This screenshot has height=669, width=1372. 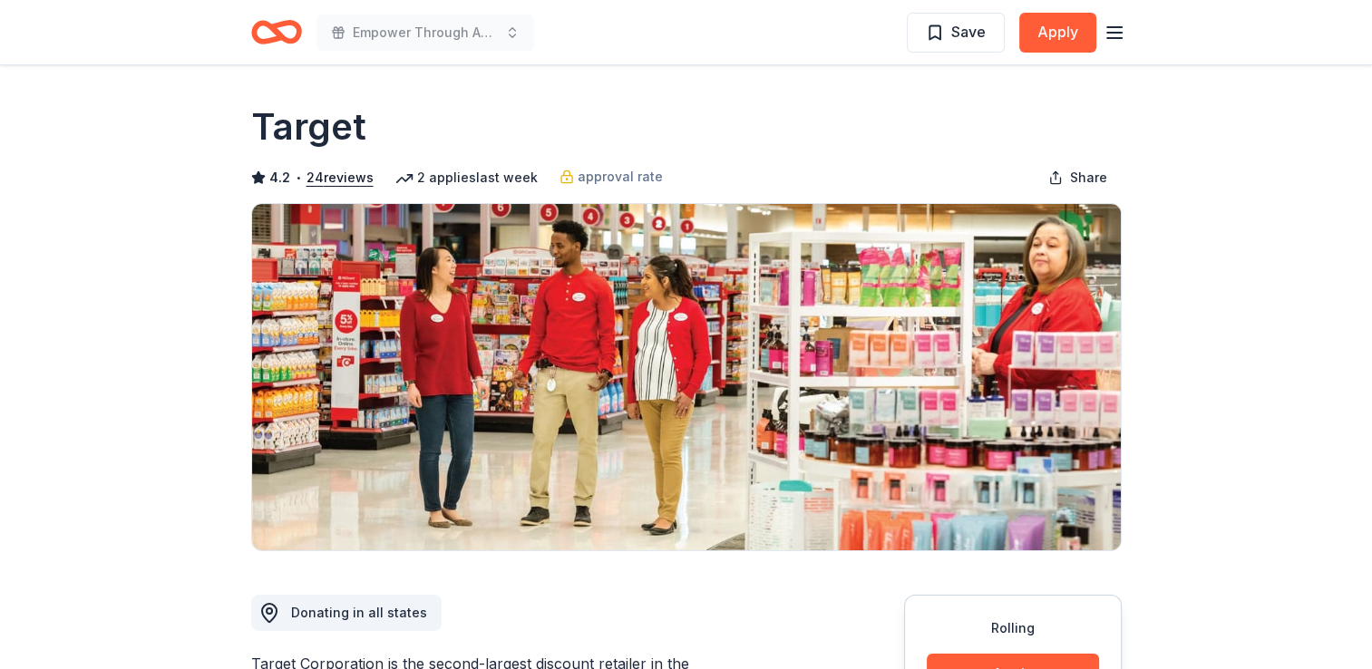 What do you see at coordinates (466, 178) in the screenshot?
I see `div: 2 applies last week` at bounding box center [466, 178].